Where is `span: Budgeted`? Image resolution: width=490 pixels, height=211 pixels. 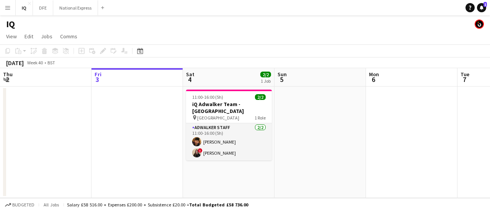
span: Budgeted is located at coordinates (23, 205).